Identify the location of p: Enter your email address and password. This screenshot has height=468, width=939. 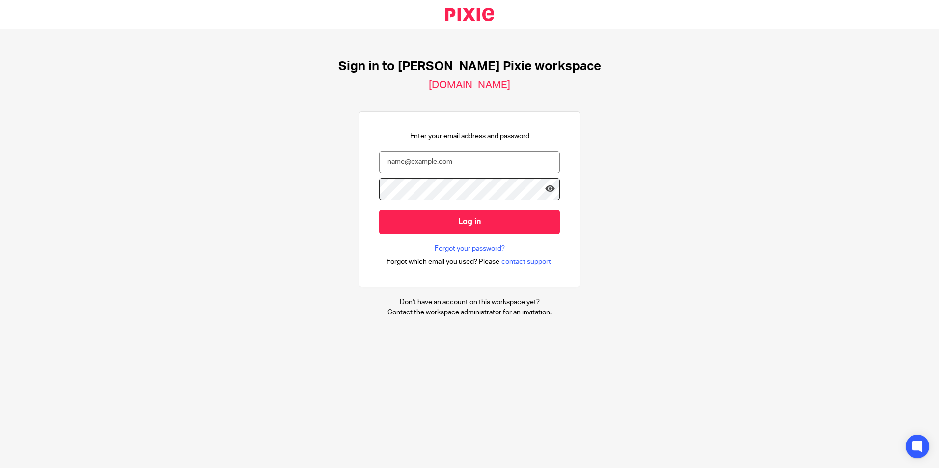
(469, 136).